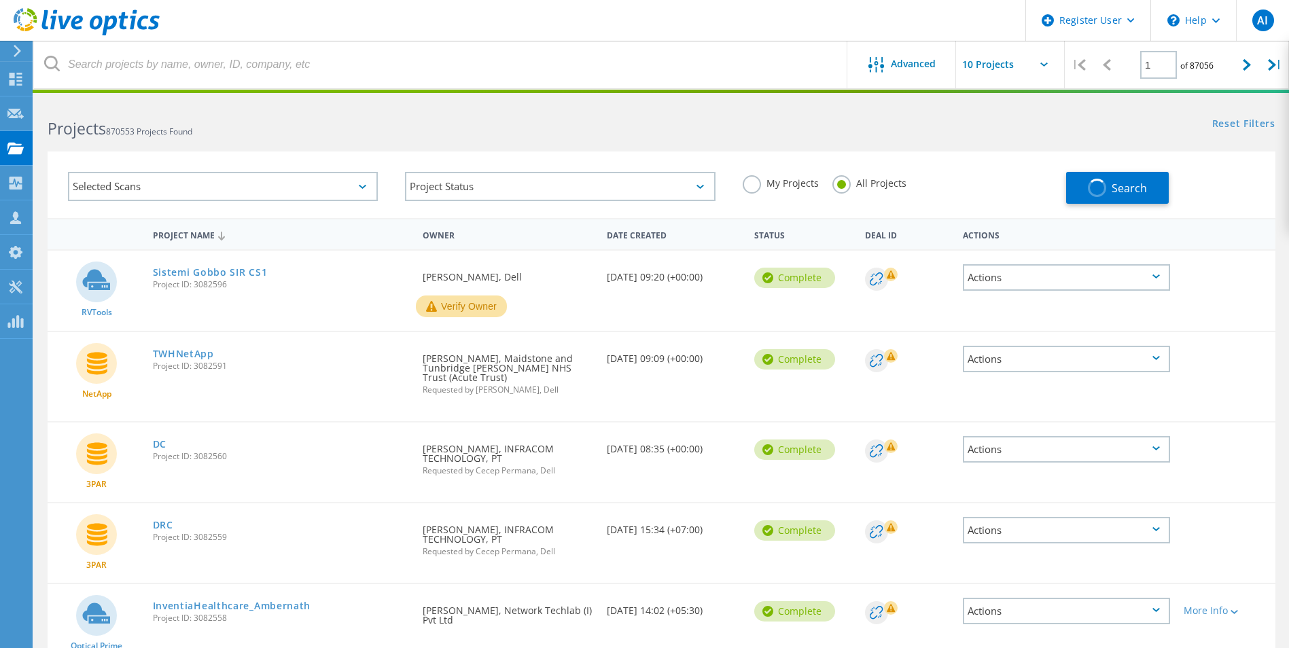 This screenshot has width=1289, height=648. Describe the element at coordinates (869, 181) in the screenshot. I see `label: All Projects` at that location.